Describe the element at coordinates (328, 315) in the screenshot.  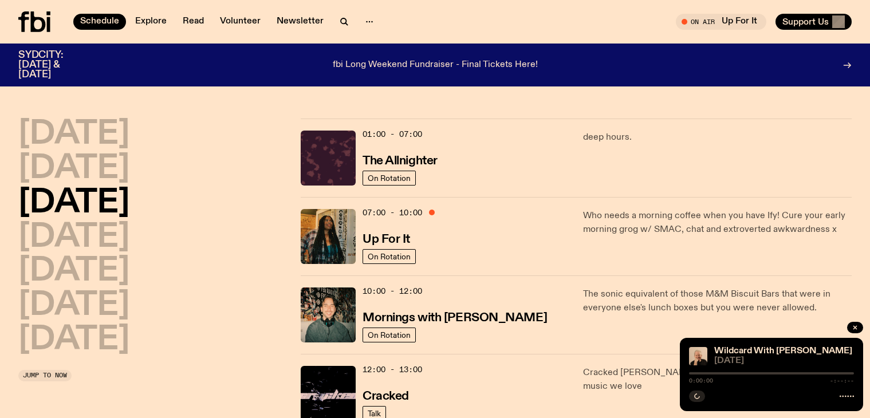
I see `img: Radio presenter Ben Hansen sits in front of a wall of photos and an fbi radio sign. Film photo. B...` at that location.